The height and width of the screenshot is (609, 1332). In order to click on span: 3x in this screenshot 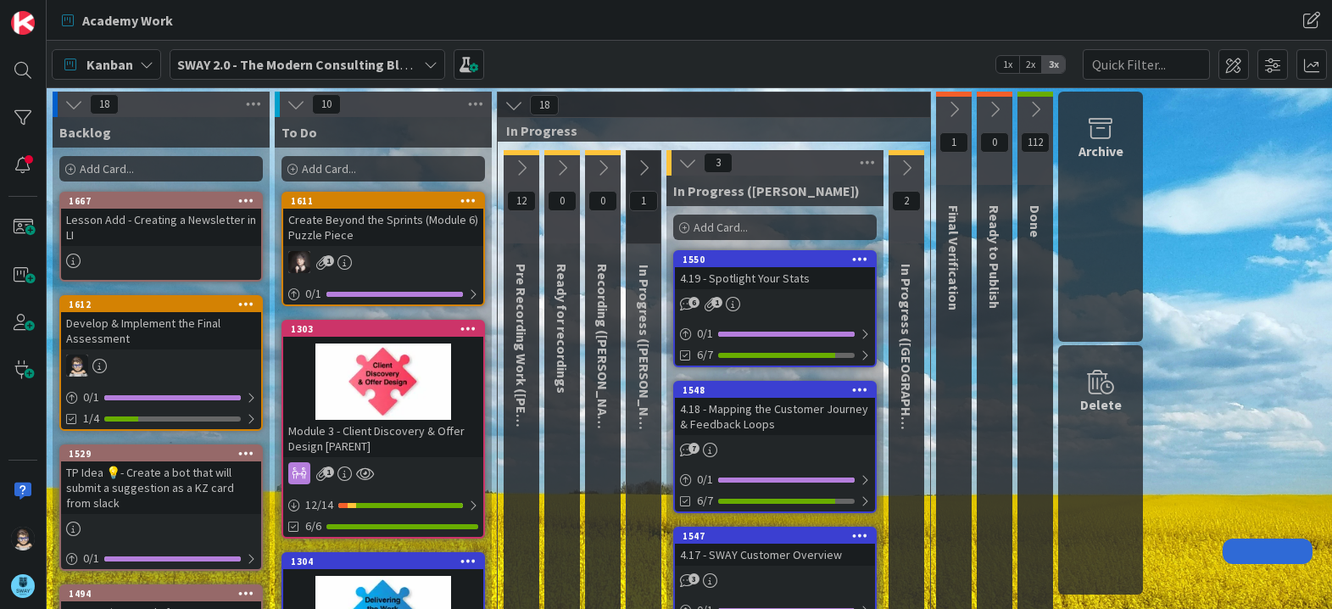, I will do `click(1053, 64)`.